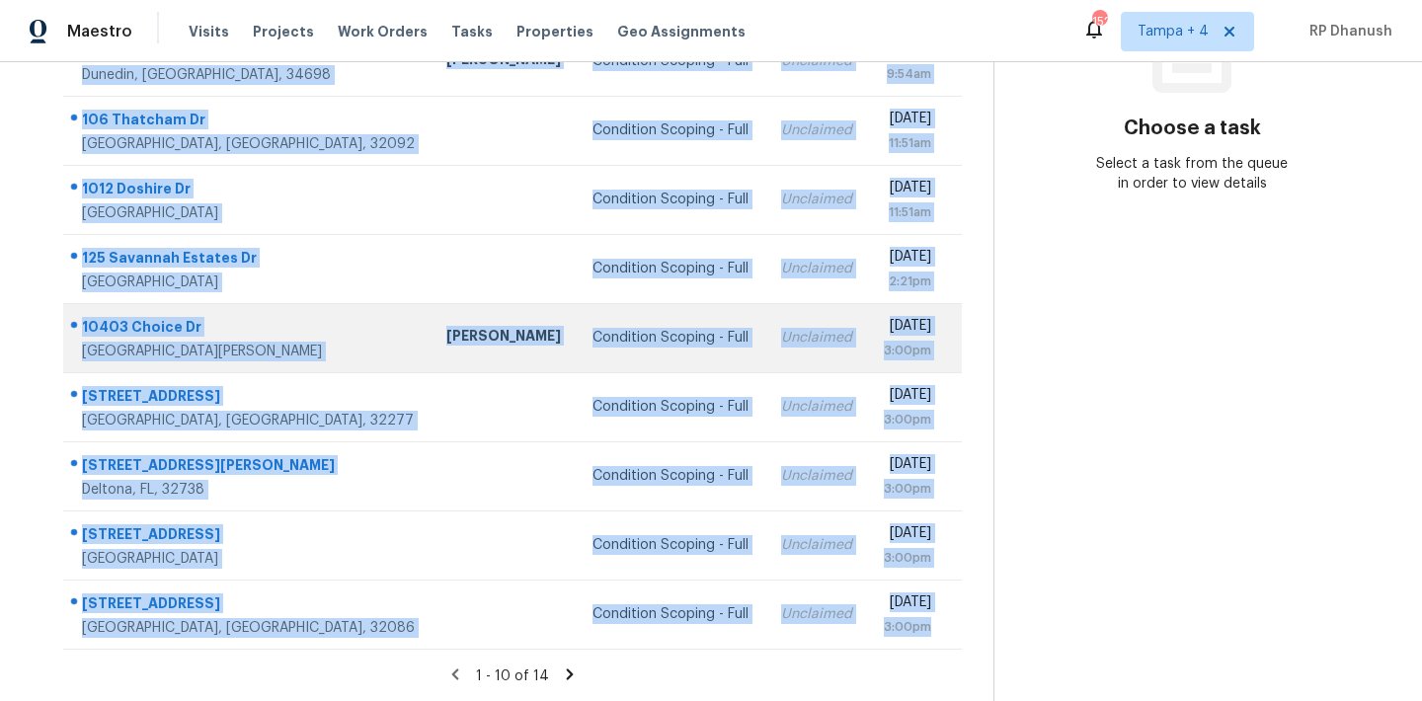 Image resolution: width=1422 pixels, height=701 pixels. Describe the element at coordinates (100, 32) in the screenshot. I see `span: Maestro` at that location.